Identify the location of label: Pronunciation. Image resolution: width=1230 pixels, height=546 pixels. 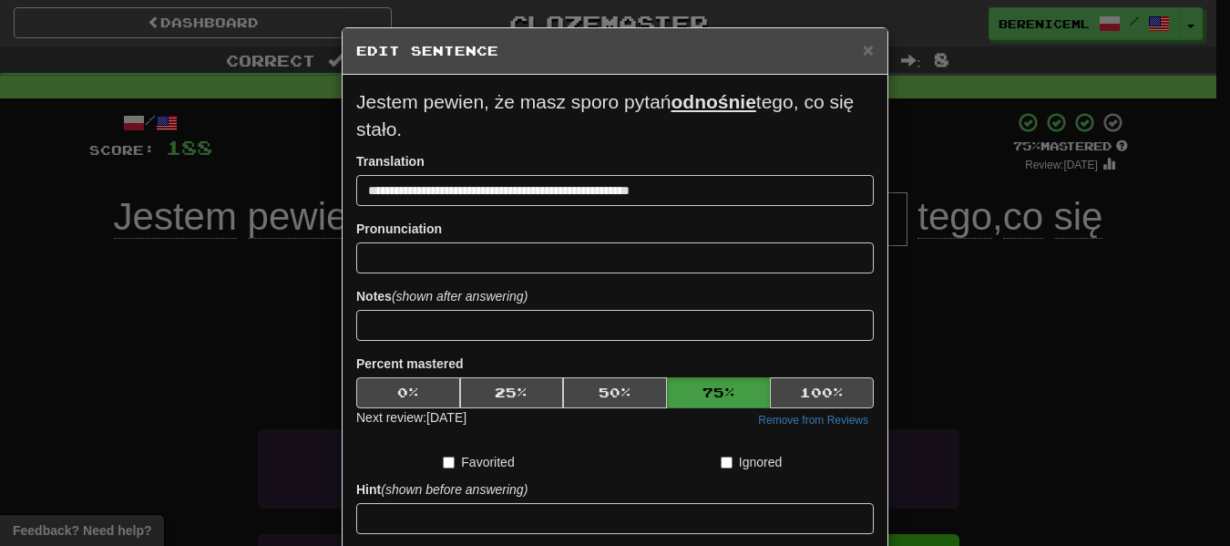
(399, 229).